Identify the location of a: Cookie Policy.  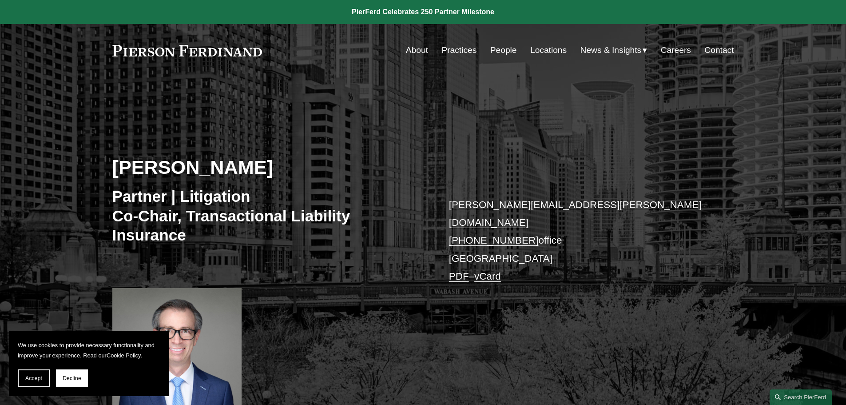
(123, 355).